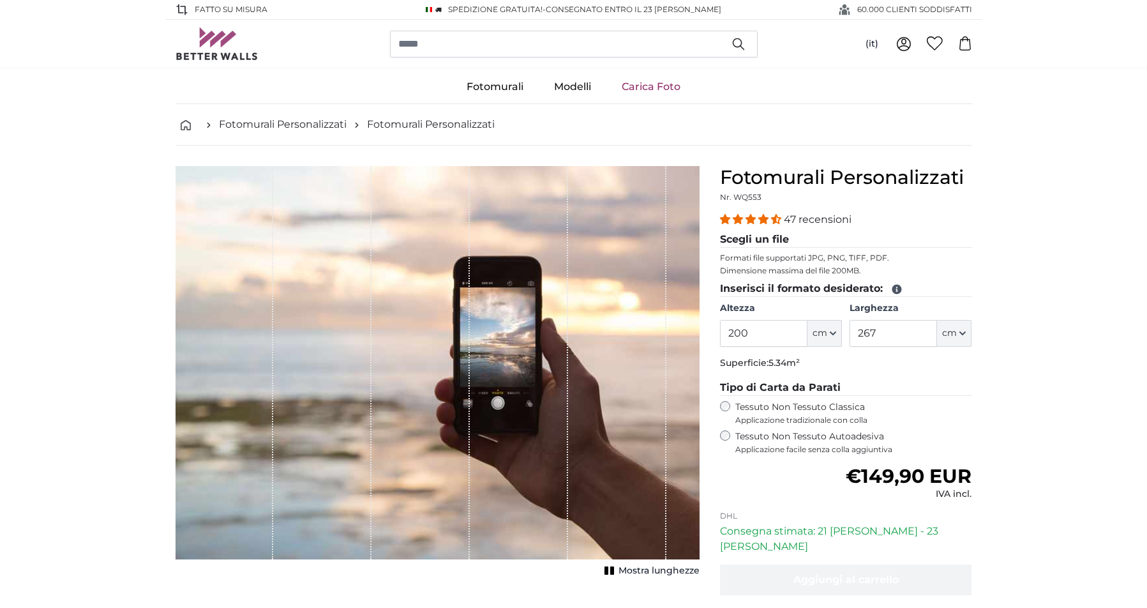 The image size is (1147, 608). Describe the element at coordinates (846, 271) in the screenshot. I see `p: Dimensione massima del file 200MB.` at that location.